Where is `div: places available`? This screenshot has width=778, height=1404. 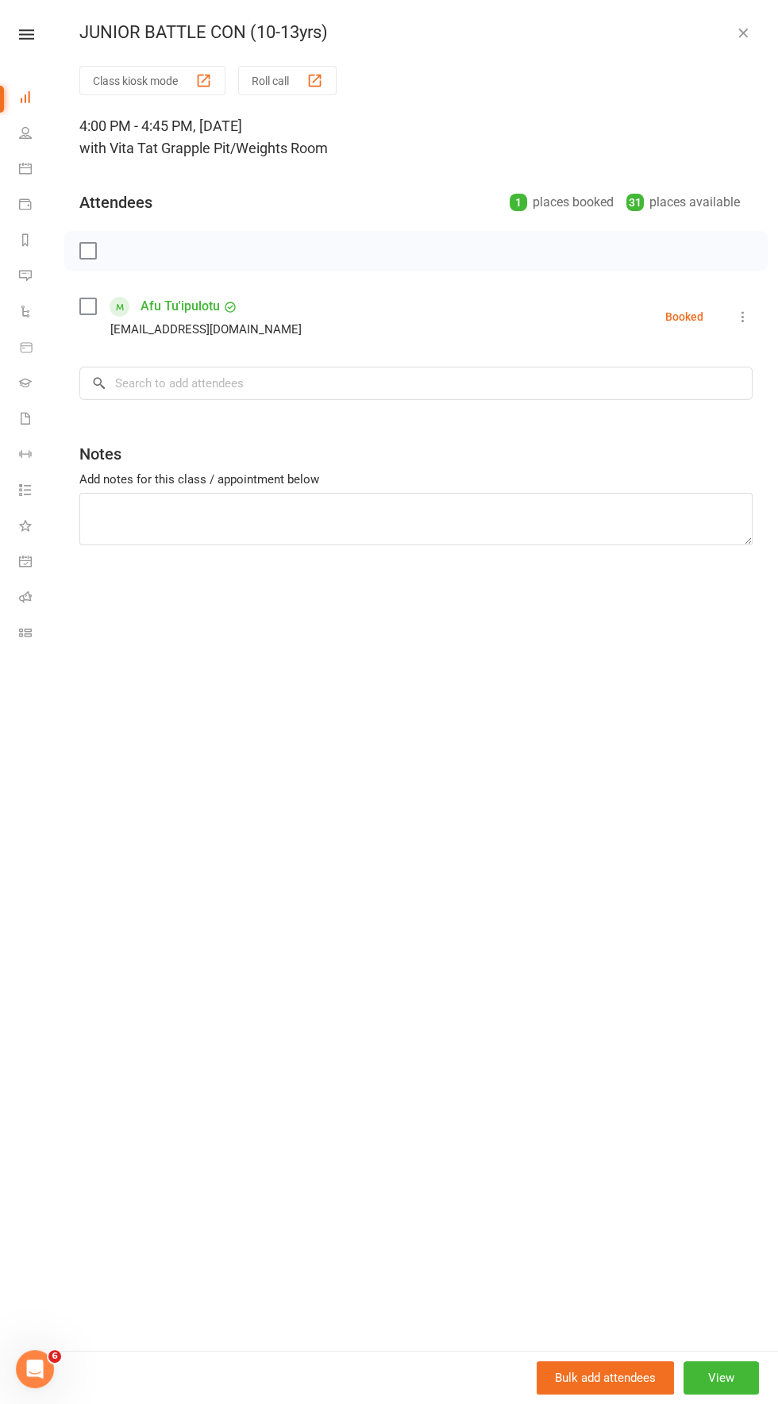 div: places available is located at coordinates (683, 202).